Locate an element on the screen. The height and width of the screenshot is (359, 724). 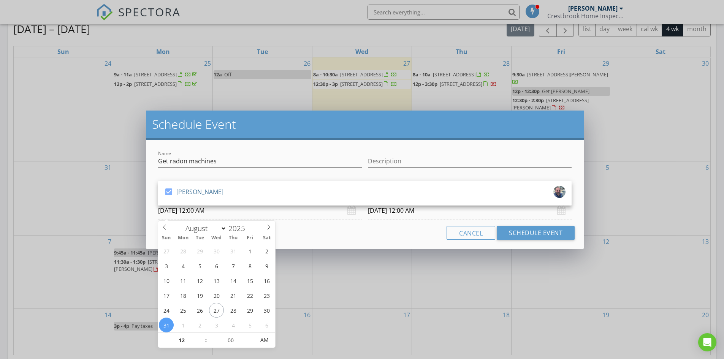
span: August 18, 2025 is located at coordinates (183, 295).